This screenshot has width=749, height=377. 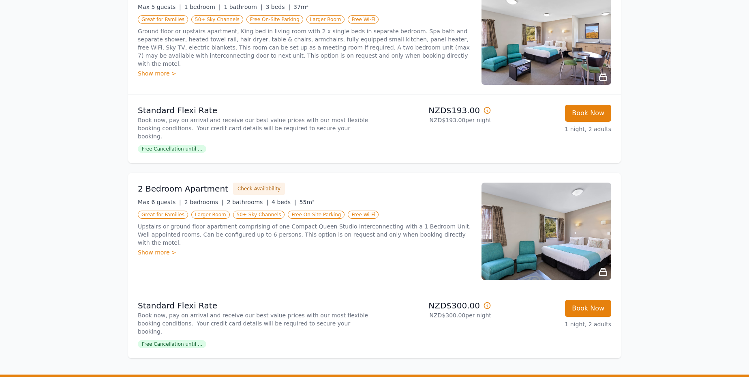 What do you see at coordinates (204, 202) in the screenshot?
I see `span: 2 bedrooms |` at bounding box center [204, 202].